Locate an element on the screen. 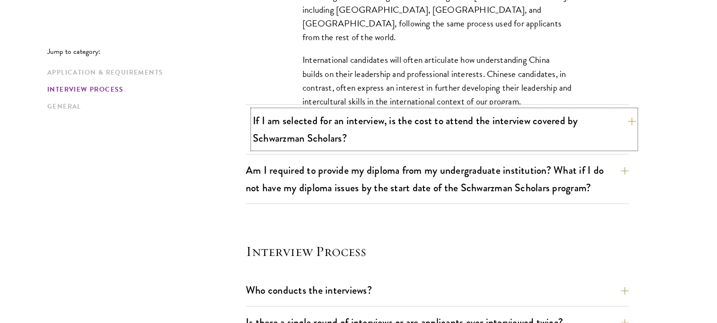  a: Interview Process is located at coordinates (144, 89).